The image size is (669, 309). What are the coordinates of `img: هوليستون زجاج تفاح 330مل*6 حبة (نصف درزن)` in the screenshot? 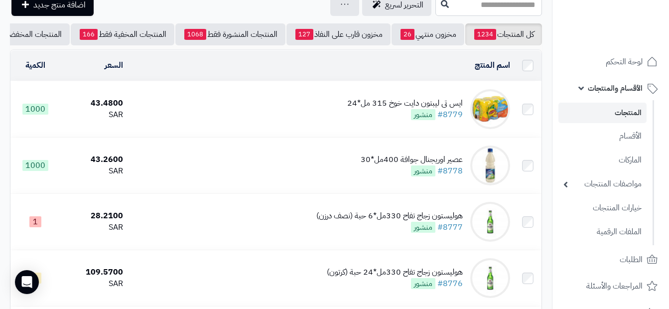 It's located at (490, 222).